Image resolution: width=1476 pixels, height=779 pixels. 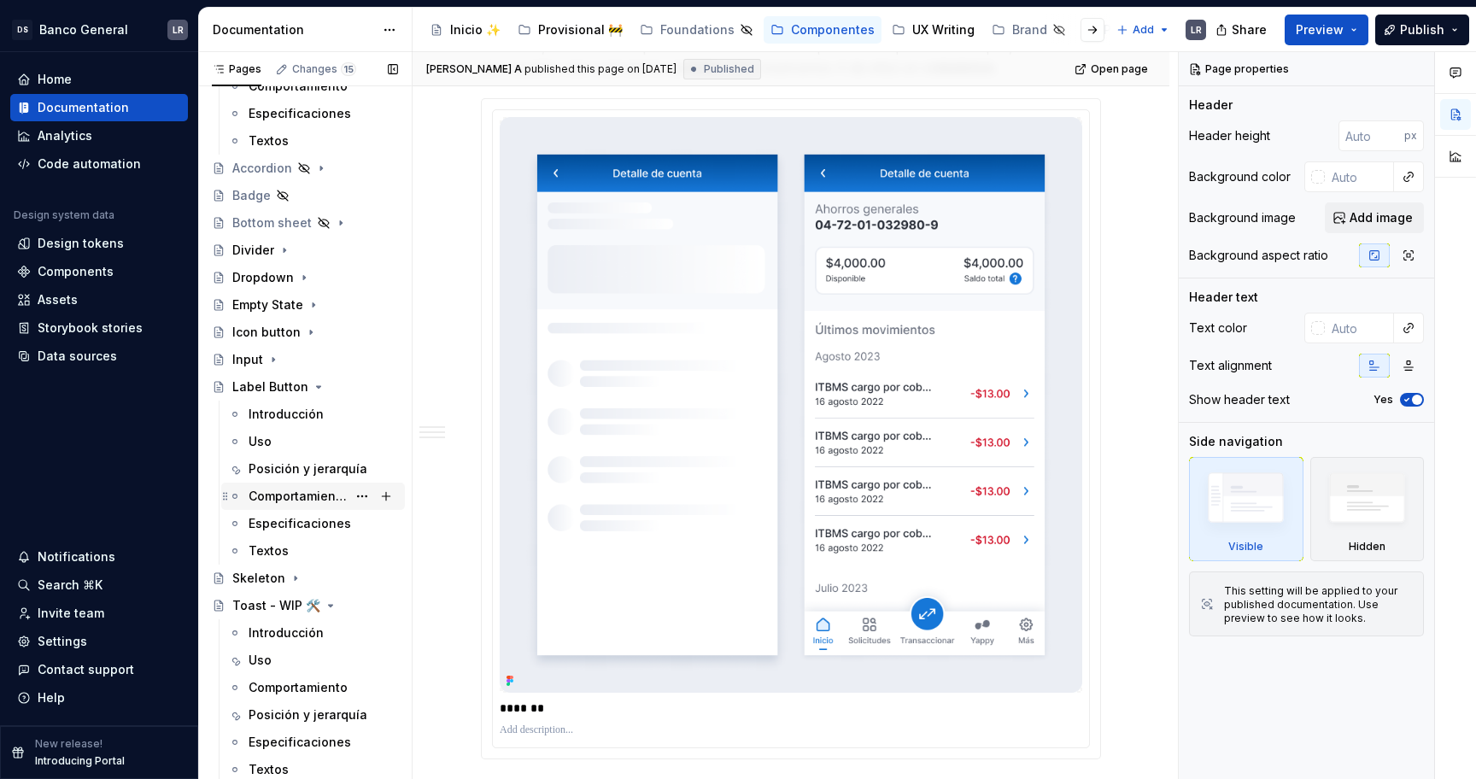 I want to click on a: Skeleton, so click(x=305, y=578).